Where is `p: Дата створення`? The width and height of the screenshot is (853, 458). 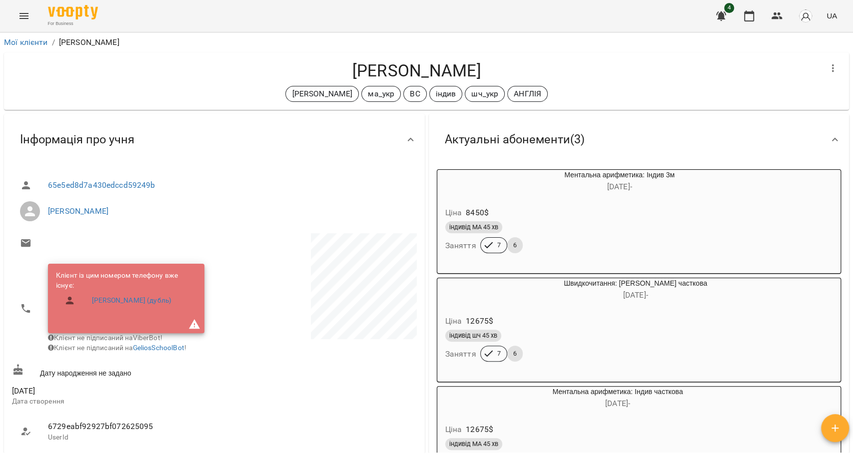 p: Дата створення is located at coordinates (112, 402).